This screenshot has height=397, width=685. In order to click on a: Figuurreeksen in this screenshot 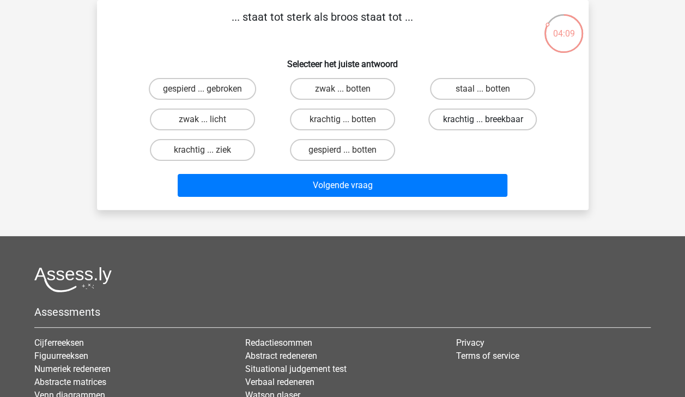, I will do `click(61, 355)`.